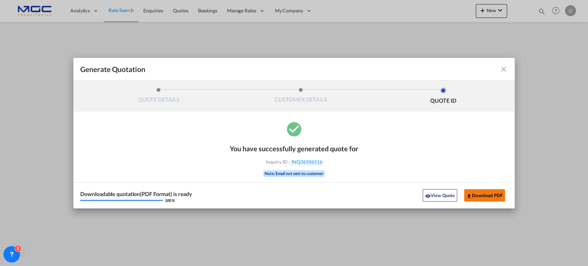  Describe the element at coordinates (306, 162) in the screenshot. I see `span: INQ36506516` at that location.